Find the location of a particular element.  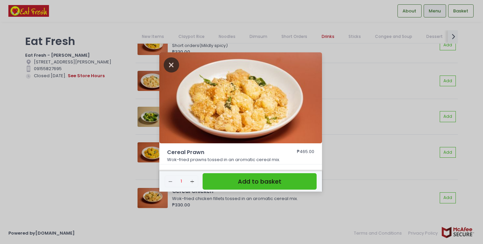

button: Add to basket is located at coordinates (260, 181).